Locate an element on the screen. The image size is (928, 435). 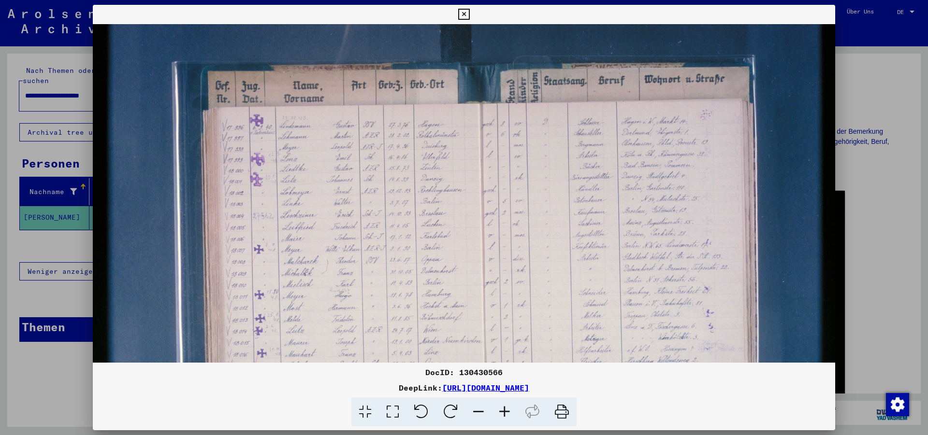
div: DocID: 130430566 is located at coordinates (464, 373).